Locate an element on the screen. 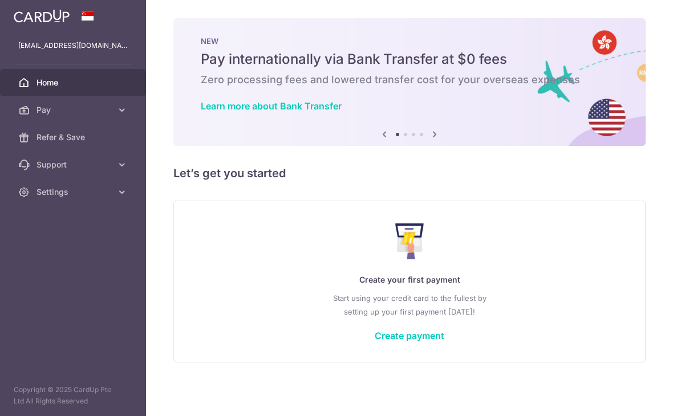 The width and height of the screenshot is (673, 416). p: Create your first payment is located at coordinates (409, 280).